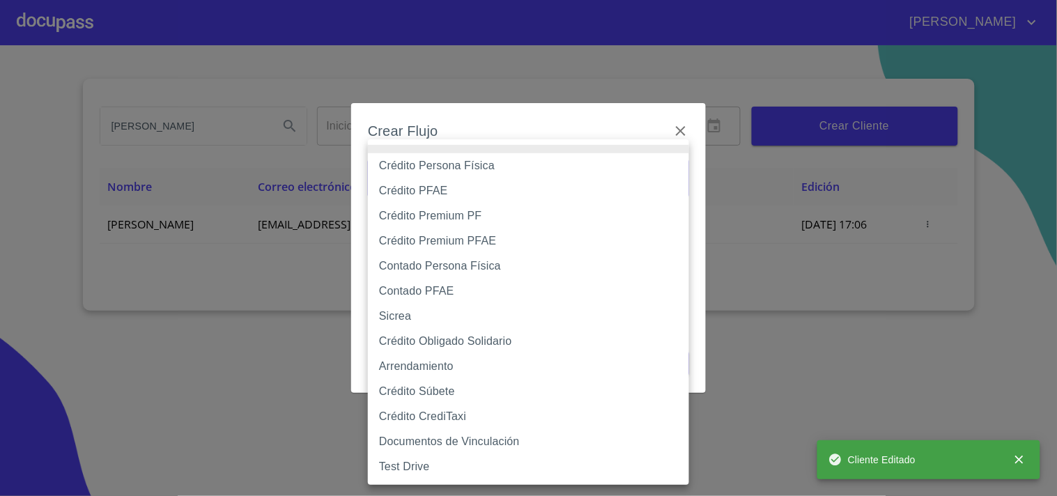 This screenshot has width=1057, height=496. Describe the element at coordinates (1020, 460) in the screenshot. I see `button: close` at that location.